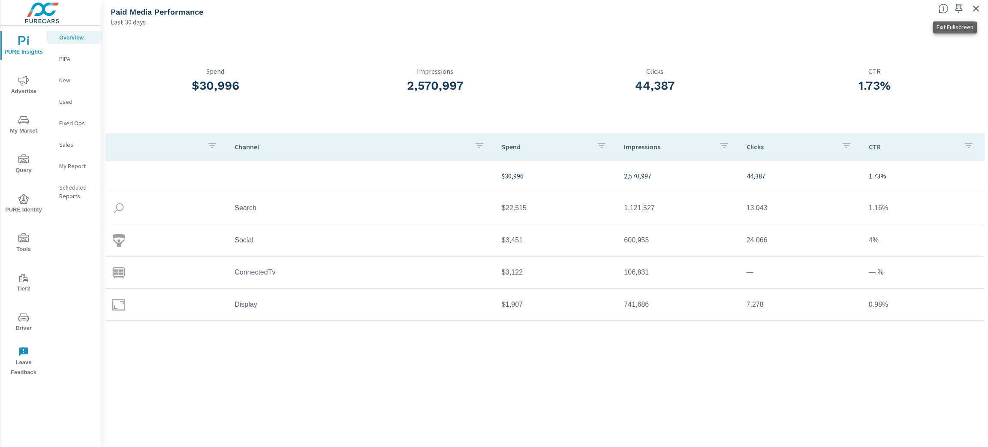 The height and width of the screenshot is (447, 988). What do you see at coordinates (77, 37) in the screenshot?
I see `p: Overview` at bounding box center [77, 37].